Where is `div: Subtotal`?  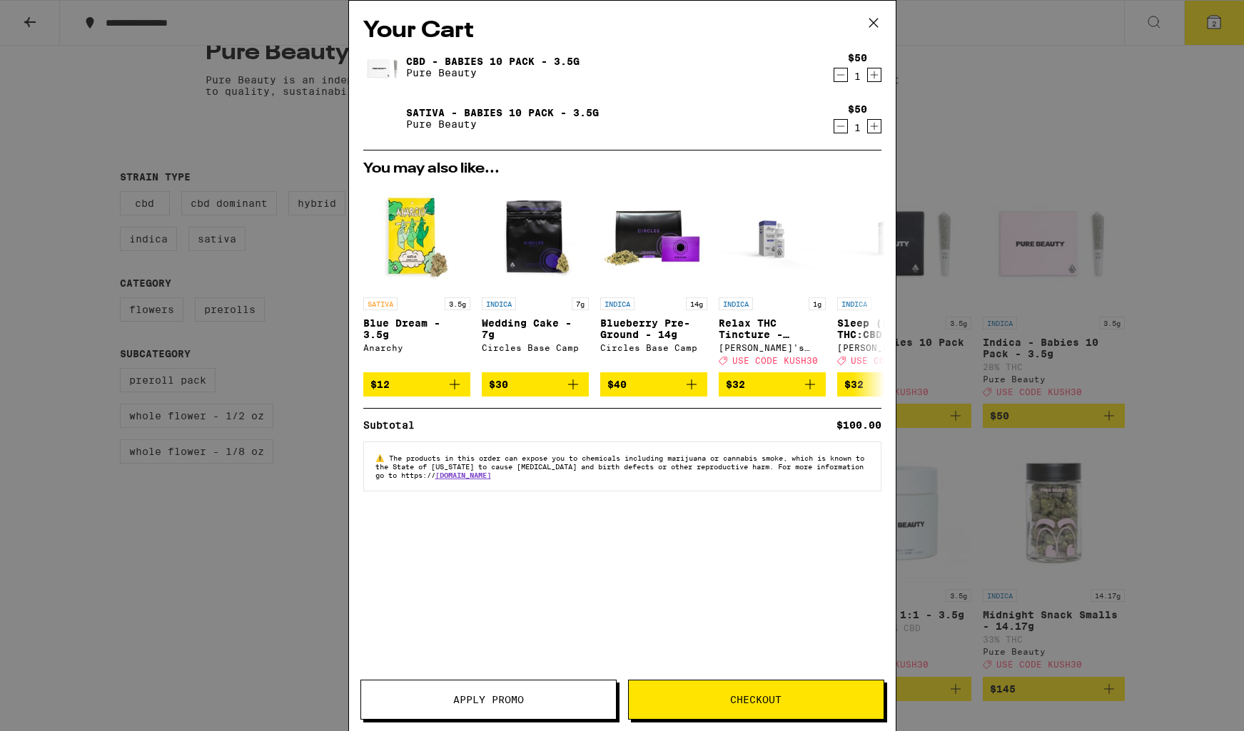 div: Subtotal is located at coordinates (394, 425).